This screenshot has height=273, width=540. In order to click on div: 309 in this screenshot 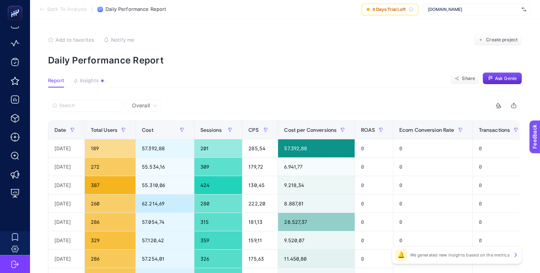, I will do `click(218, 167)`.